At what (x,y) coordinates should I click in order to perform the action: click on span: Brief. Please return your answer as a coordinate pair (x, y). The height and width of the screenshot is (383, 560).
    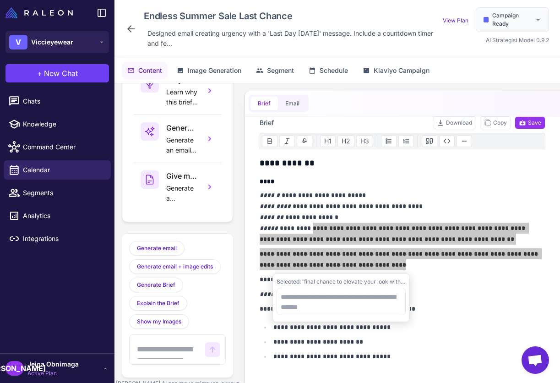
    Looking at the image, I should click on (266, 123).